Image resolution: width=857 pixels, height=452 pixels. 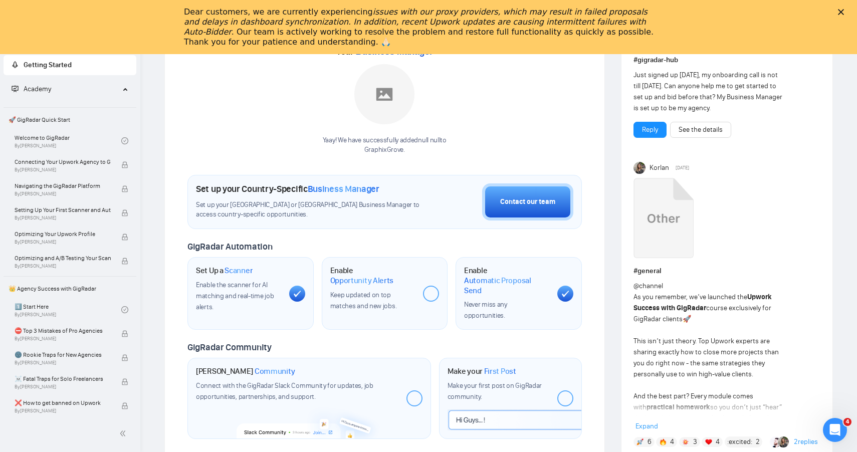 What do you see at coordinates (650, 130) in the screenshot?
I see `a: Reply` at bounding box center [650, 130].